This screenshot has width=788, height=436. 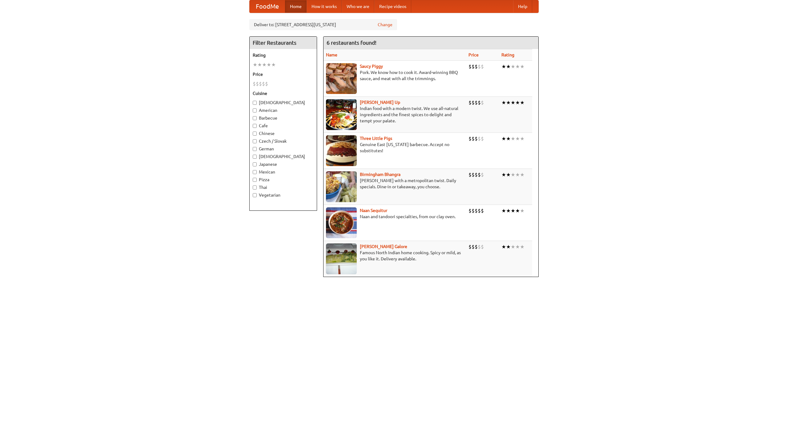 What do you see at coordinates (255, 195) in the screenshot?
I see `input: Vegetarian` at bounding box center [255, 195].